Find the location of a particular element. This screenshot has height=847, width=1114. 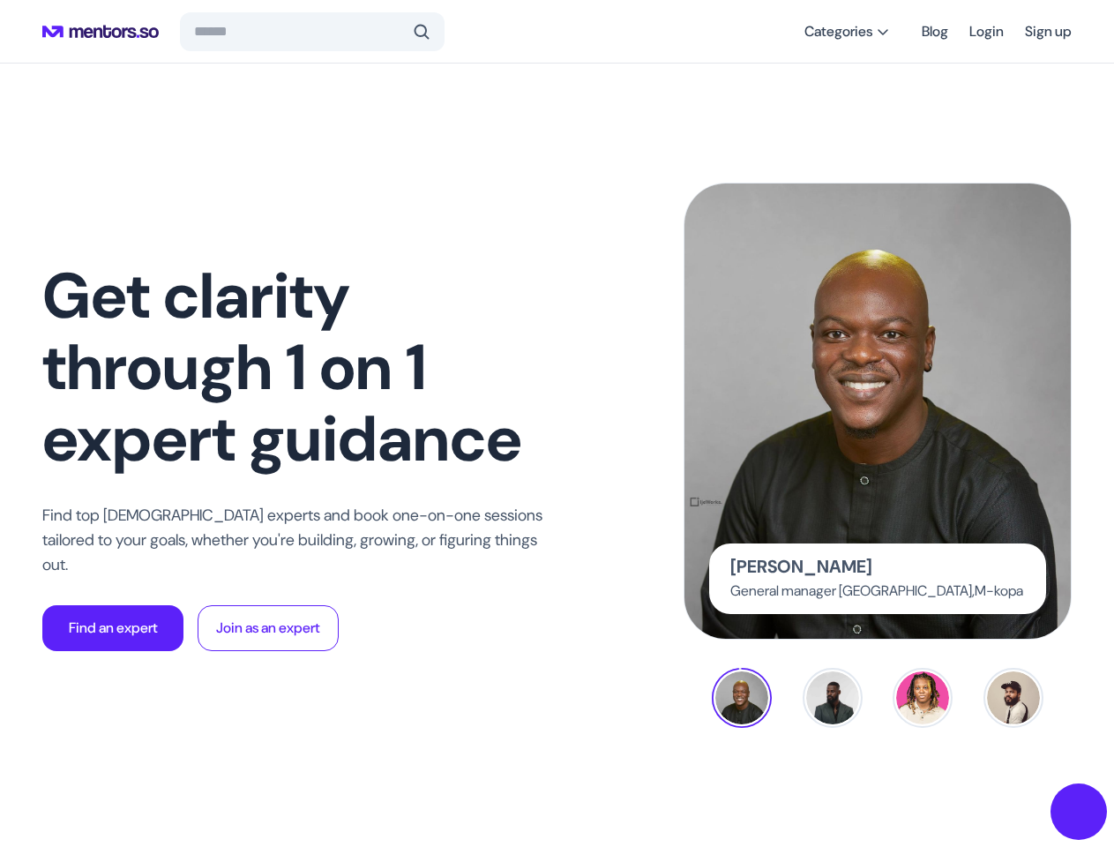

a: Sign up is located at coordinates (1048, 32).